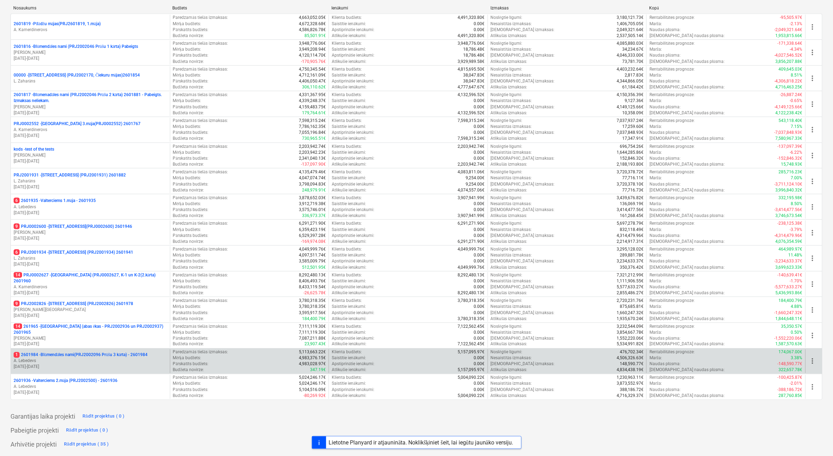 The width and height of the screenshot is (833, 456). Describe the element at coordinates (18, 327) in the screenshot. I see `span: 14` at that location.